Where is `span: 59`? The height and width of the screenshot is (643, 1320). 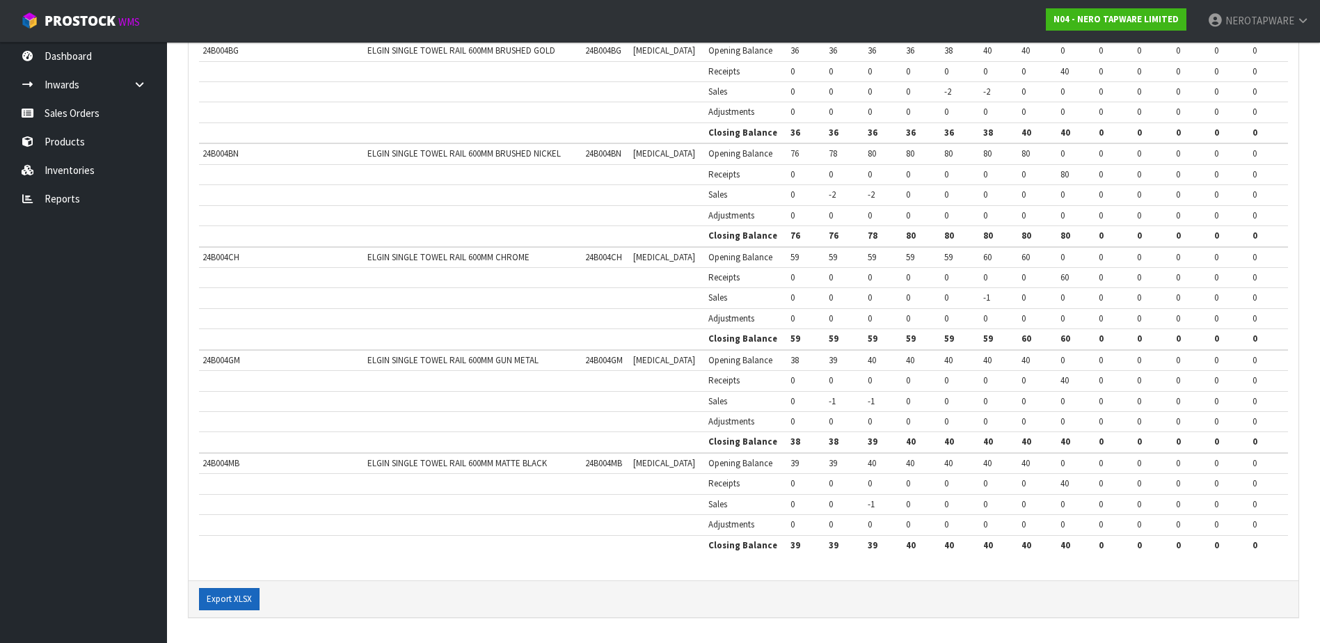 span: 59 is located at coordinates (833, 338).